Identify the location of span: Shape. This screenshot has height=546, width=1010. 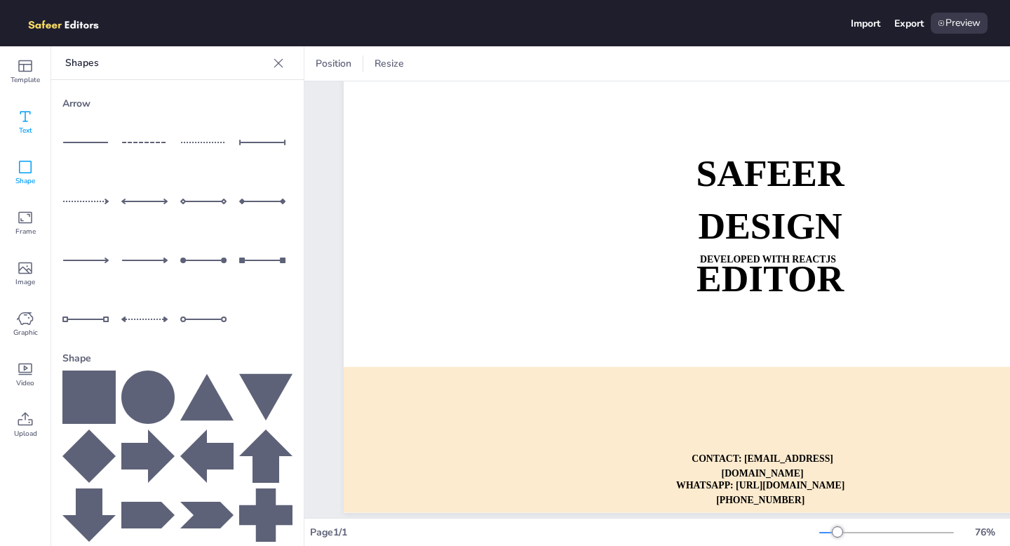
(25, 181).